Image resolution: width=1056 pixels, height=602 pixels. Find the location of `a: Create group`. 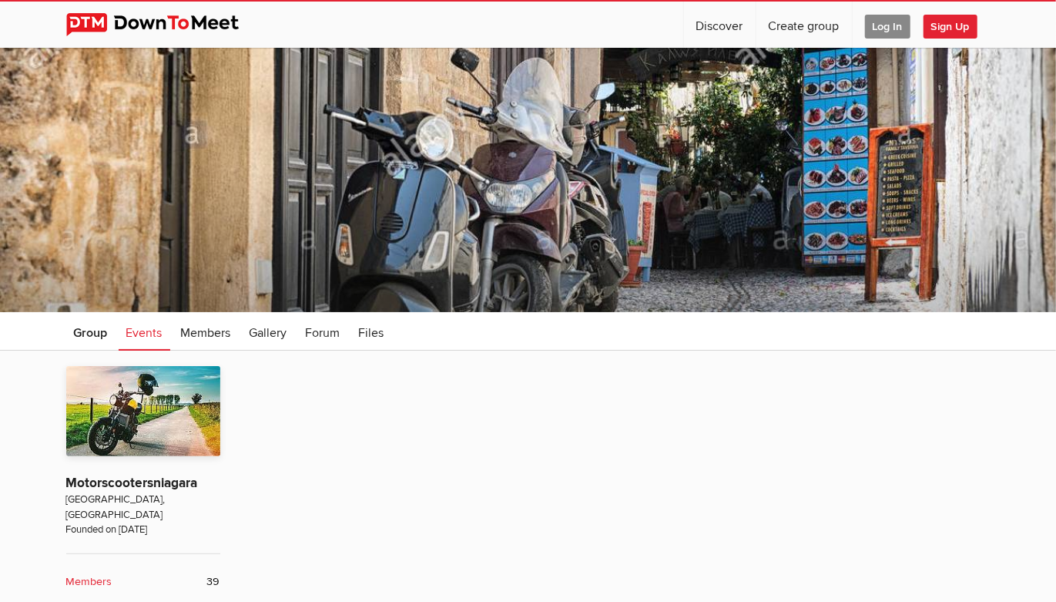

a: Create group is located at coordinates (804, 25).